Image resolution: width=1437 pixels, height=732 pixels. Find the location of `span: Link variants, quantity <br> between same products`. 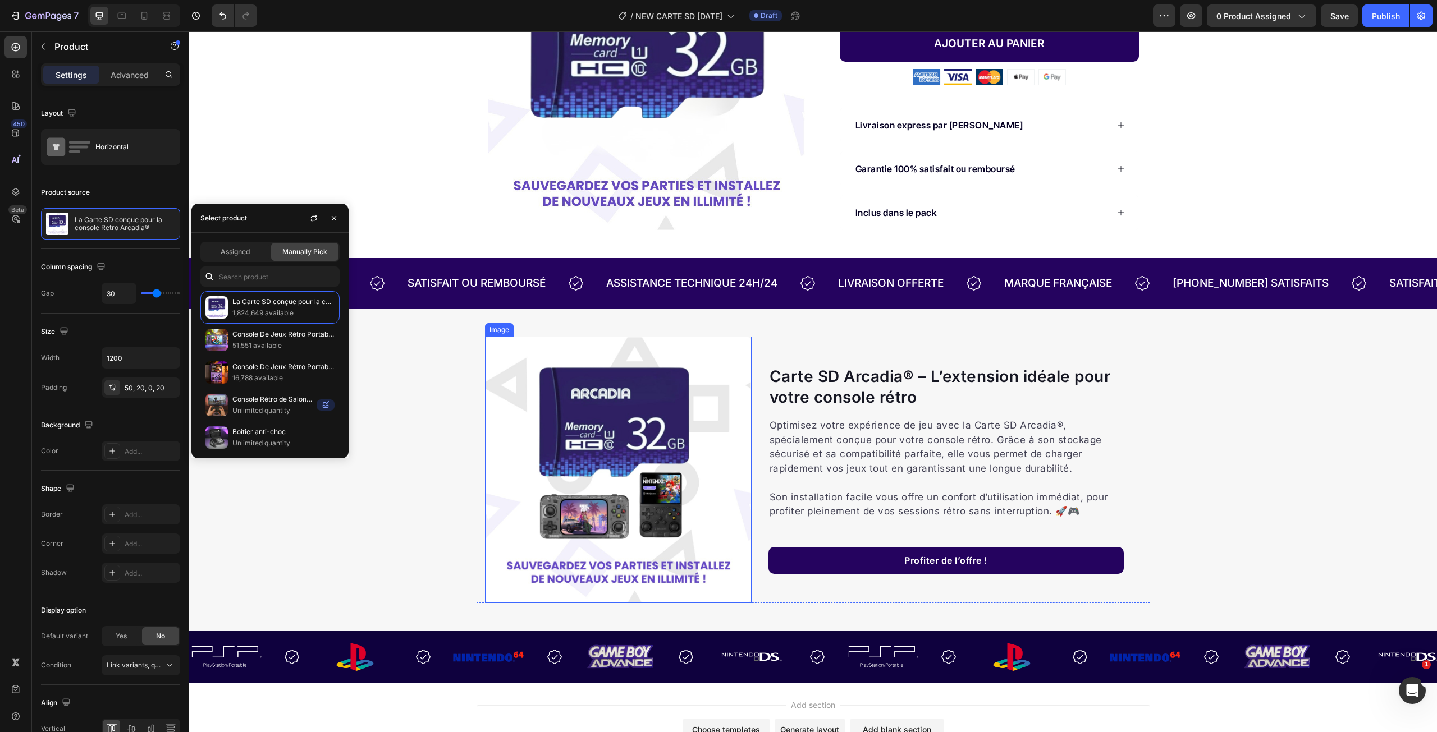

span: Link variants, quantity <br> between same products is located at coordinates (189, 665).